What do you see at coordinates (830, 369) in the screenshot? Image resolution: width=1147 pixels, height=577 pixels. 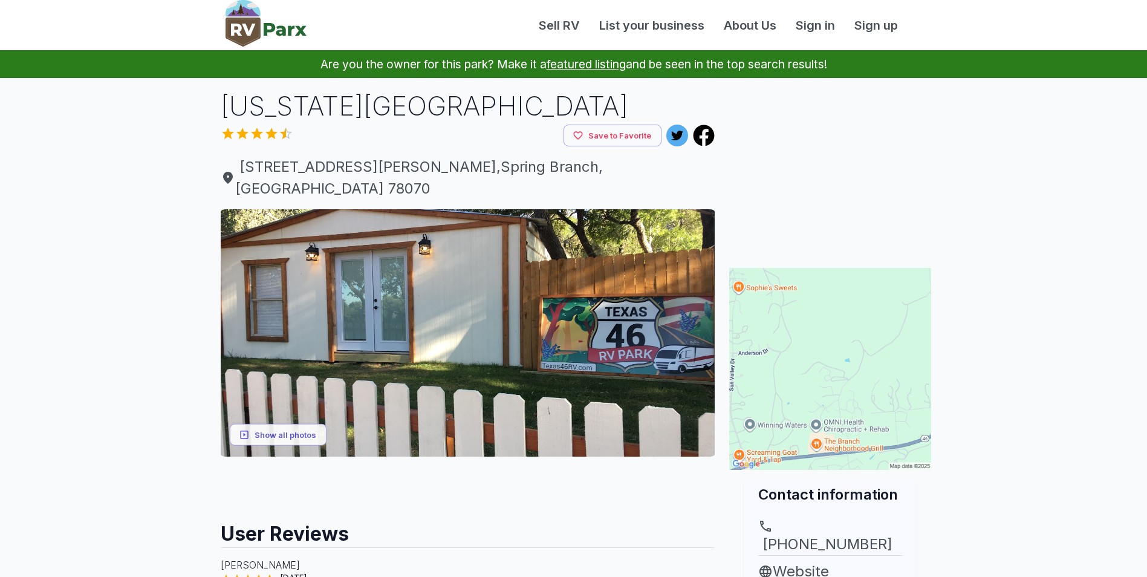 I see `a: Map for Texas 46 RV Park` at bounding box center [830, 369].